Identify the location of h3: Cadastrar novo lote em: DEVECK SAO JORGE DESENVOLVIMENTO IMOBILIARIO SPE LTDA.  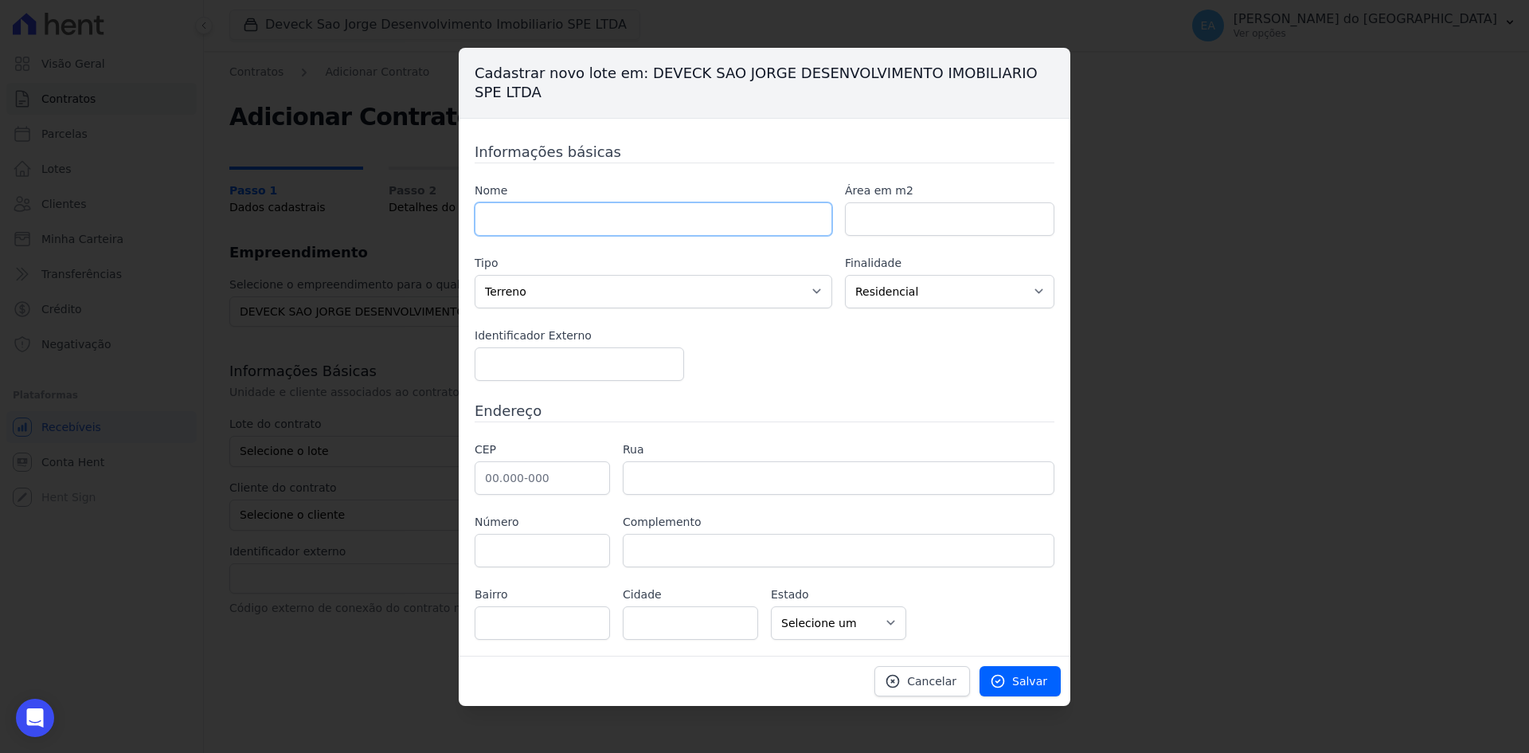
(765, 83).